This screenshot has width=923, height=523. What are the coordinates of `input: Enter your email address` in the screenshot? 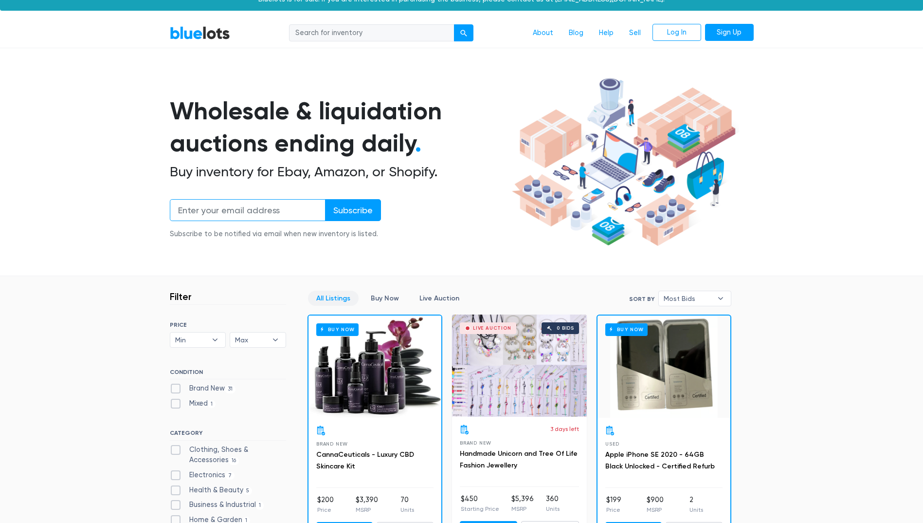 It's located at (248, 210).